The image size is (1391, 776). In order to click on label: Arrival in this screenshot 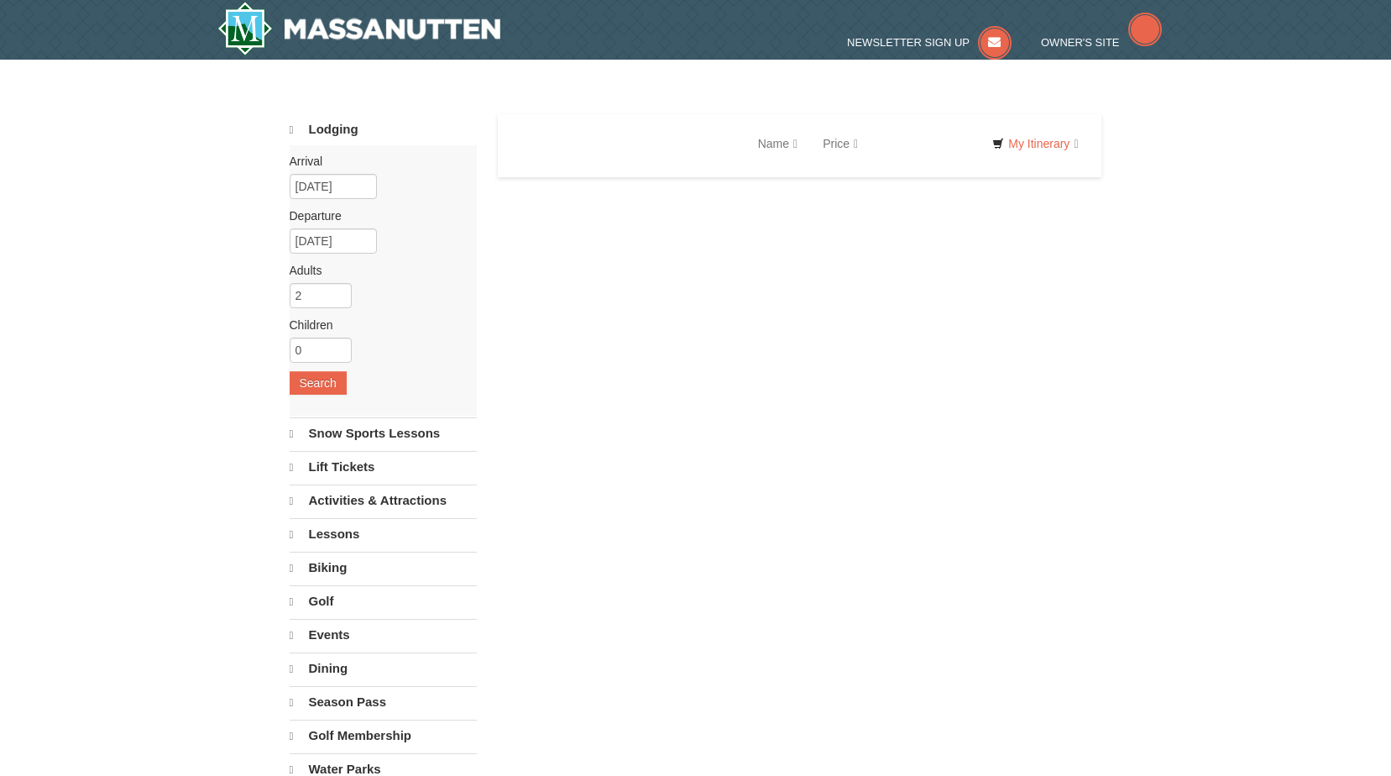, I will do `click(377, 161)`.